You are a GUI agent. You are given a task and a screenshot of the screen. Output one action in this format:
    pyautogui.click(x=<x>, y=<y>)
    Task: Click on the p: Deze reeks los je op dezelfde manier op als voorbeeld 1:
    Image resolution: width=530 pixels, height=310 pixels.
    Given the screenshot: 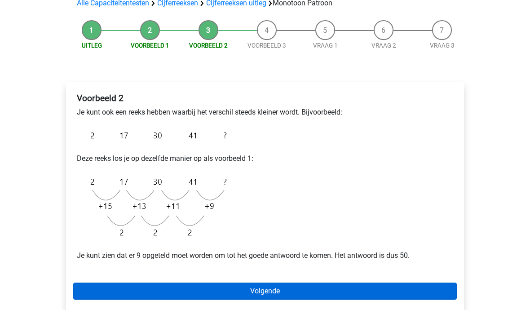 What is the action you would take?
    pyautogui.click(x=265, y=159)
    